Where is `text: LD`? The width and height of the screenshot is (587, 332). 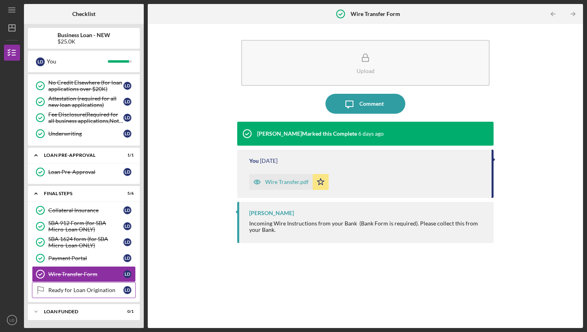 text: LD is located at coordinates (12, 320).